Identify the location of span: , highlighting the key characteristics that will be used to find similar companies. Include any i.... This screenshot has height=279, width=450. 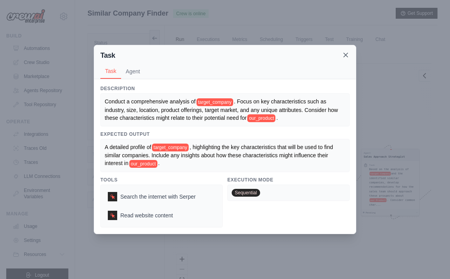
(219, 155).